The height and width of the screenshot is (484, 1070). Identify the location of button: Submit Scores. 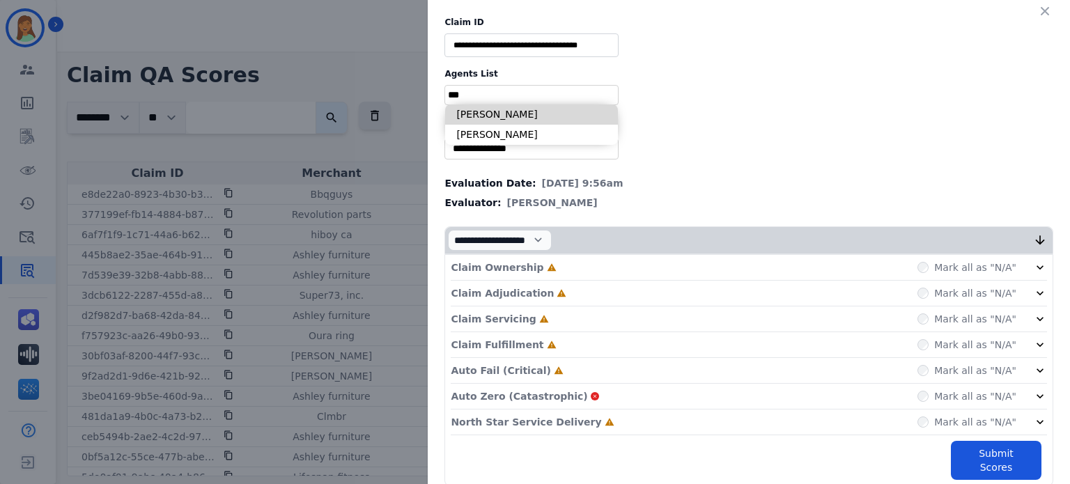
(996, 461).